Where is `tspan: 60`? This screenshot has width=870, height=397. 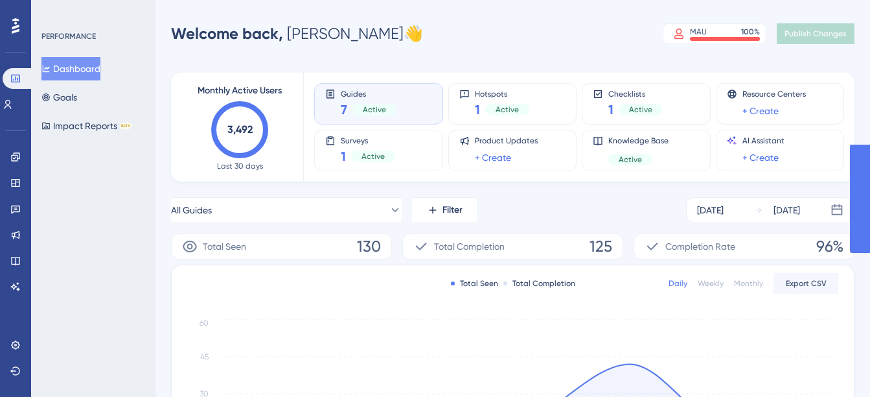 tspan: 60 is located at coordinates (204, 323).